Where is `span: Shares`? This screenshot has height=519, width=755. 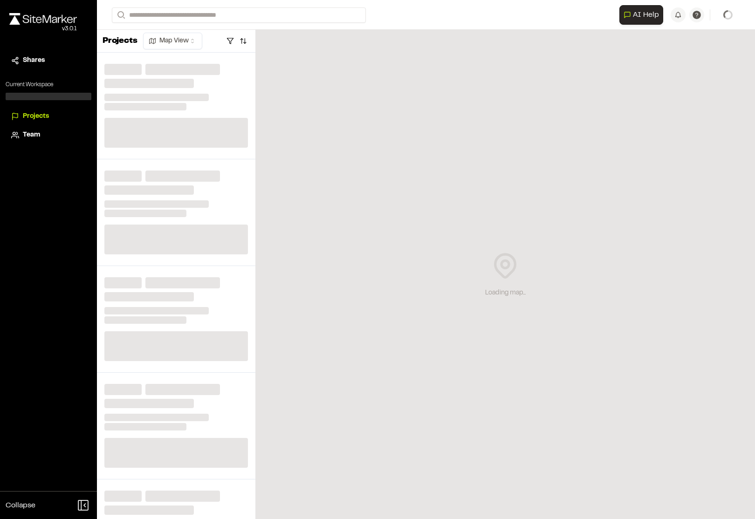 span: Shares is located at coordinates (34, 61).